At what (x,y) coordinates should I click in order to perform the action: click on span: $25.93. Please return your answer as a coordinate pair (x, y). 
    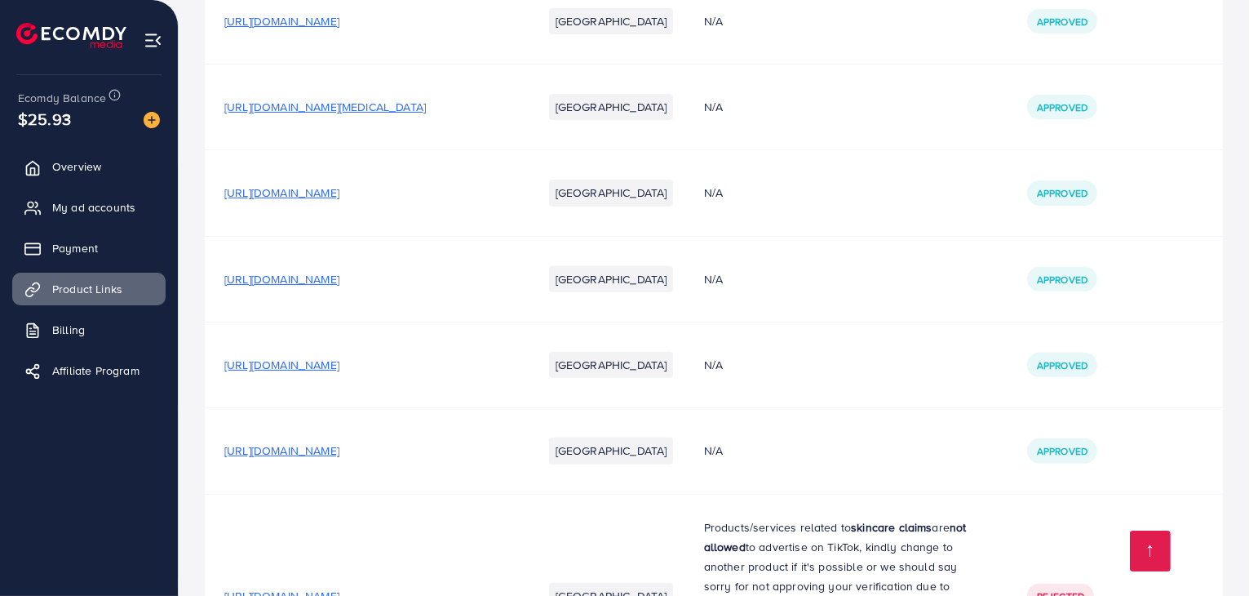
    Looking at the image, I should click on (44, 118).